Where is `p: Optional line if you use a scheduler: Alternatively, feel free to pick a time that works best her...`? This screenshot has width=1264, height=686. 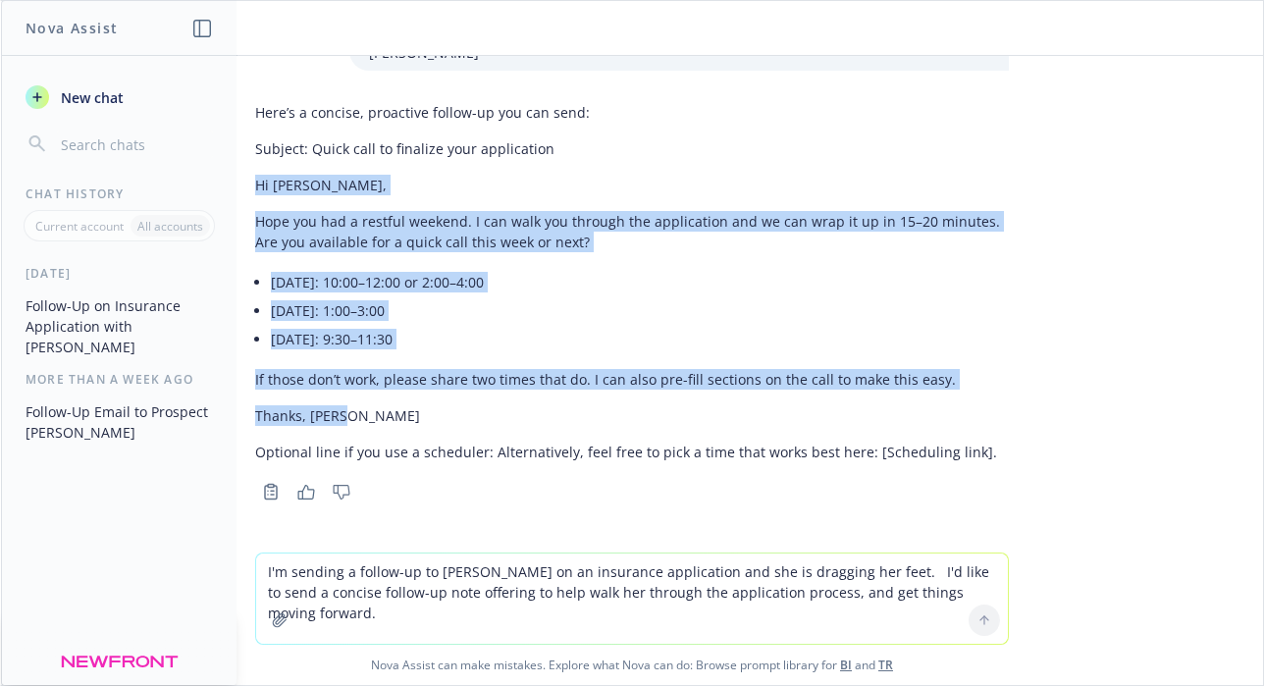 p: Optional line if you use a scheduler: Alternatively, feel free to pick a time that works best her... is located at coordinates (632, 451).